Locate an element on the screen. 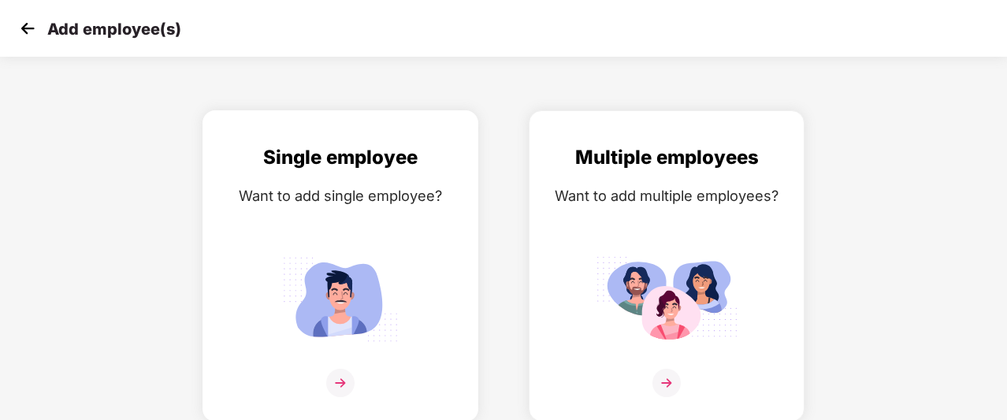  div: Want to add single employee? is located at coordinates (340, 195).